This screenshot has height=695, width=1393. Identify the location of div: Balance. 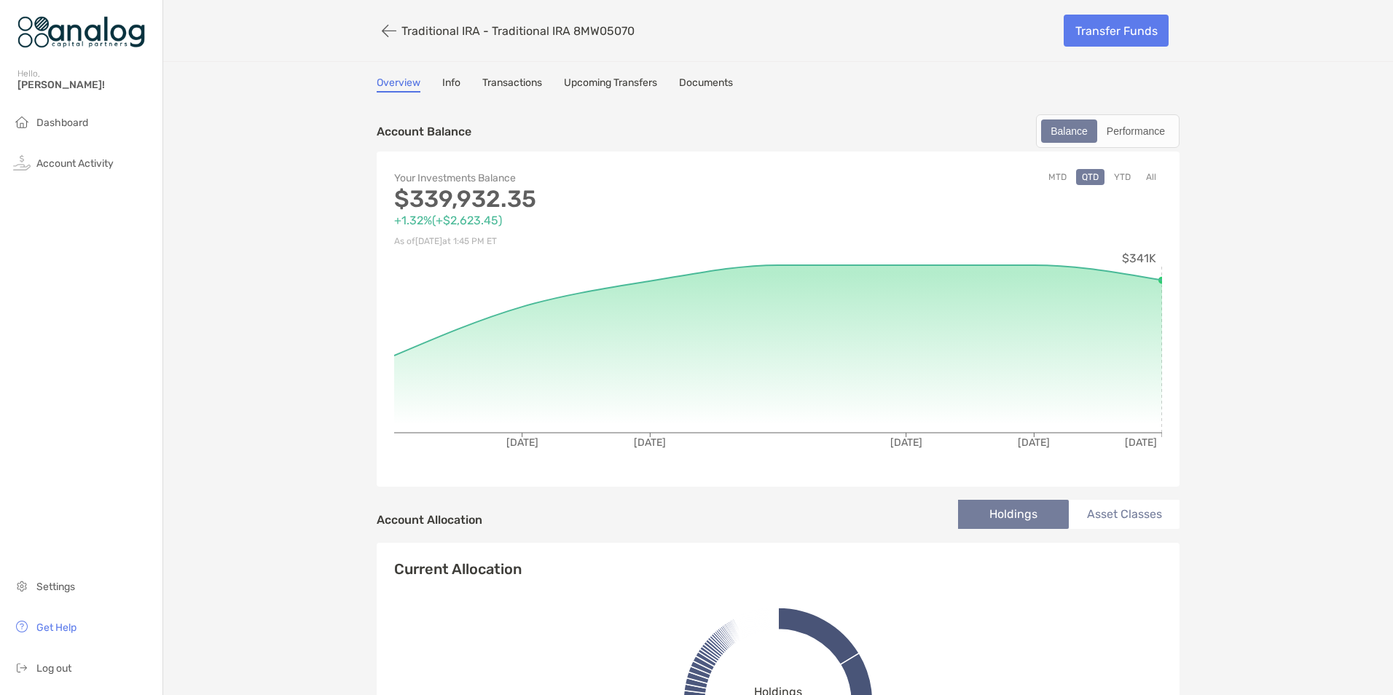
(1069, 131).